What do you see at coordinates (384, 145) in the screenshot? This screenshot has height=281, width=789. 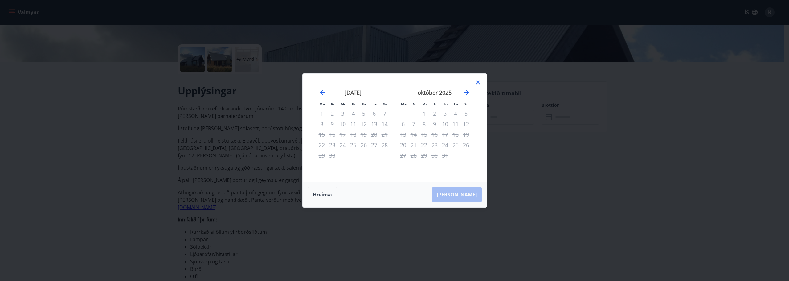 I see `td: Not available. sunnudagur, 28. september 2025` at bounding box center [384, 145].